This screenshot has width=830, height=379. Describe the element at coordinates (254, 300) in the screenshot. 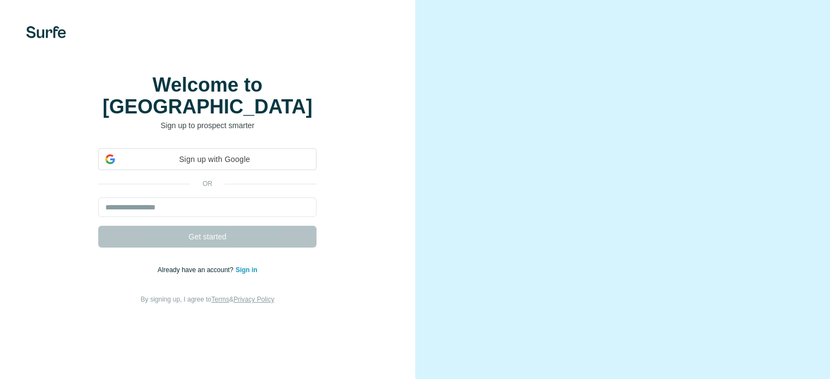

I see `a: Privacy Policy` at that location.